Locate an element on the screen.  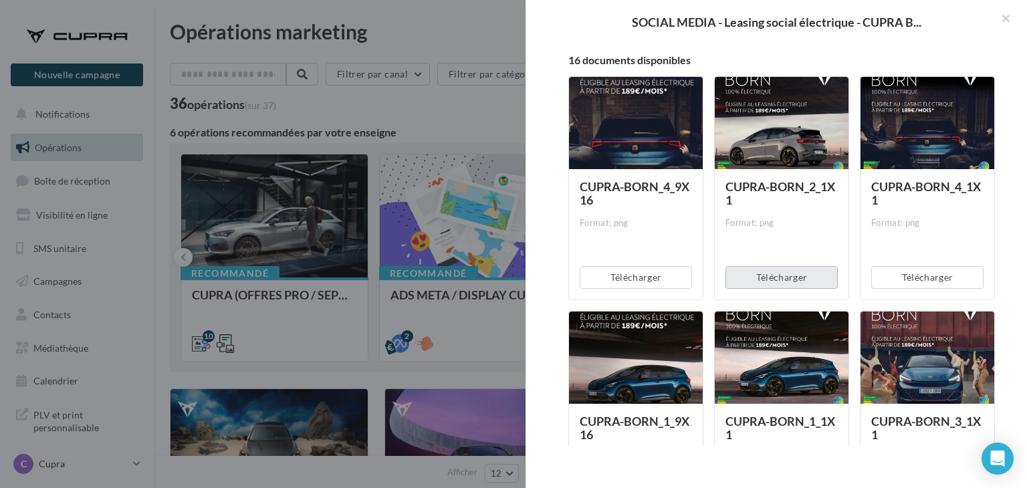
span: CUPRA-BORN_1_9X16 is located at coordinates (634, 428).